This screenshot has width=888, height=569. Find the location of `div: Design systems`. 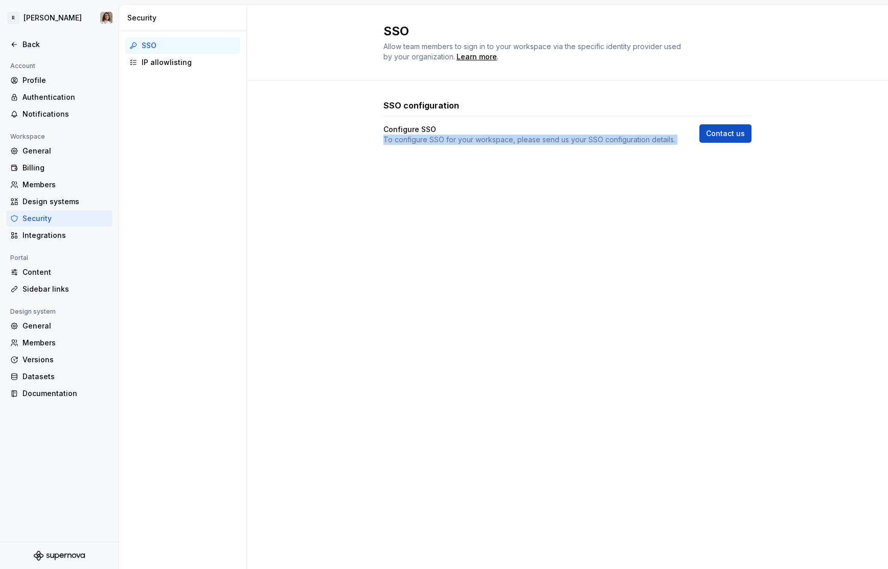

div: Design systems is located at coordinates (65, 201).